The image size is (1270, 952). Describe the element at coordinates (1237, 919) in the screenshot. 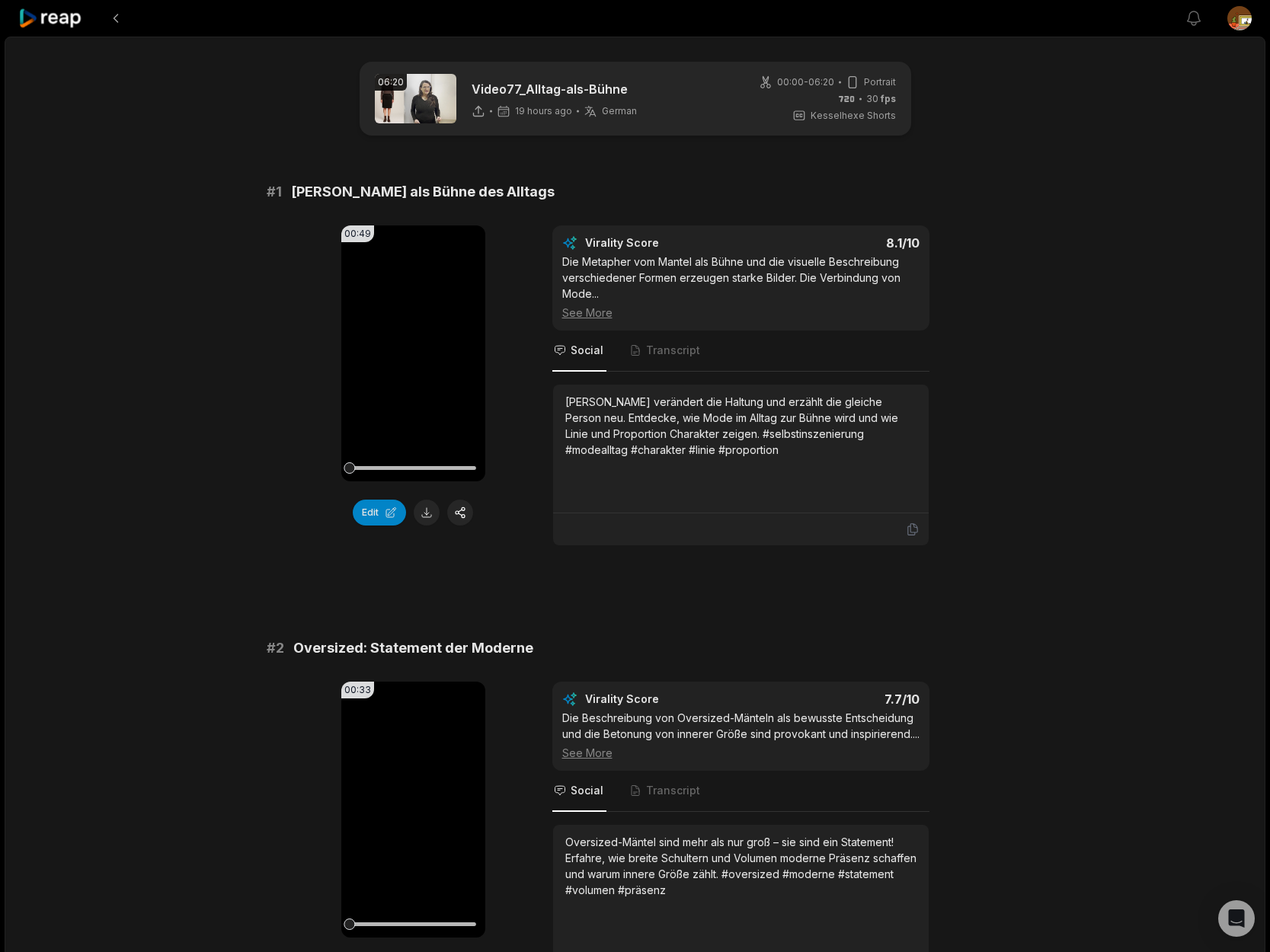

I see `div: Open Intercom Messenger` at that location.